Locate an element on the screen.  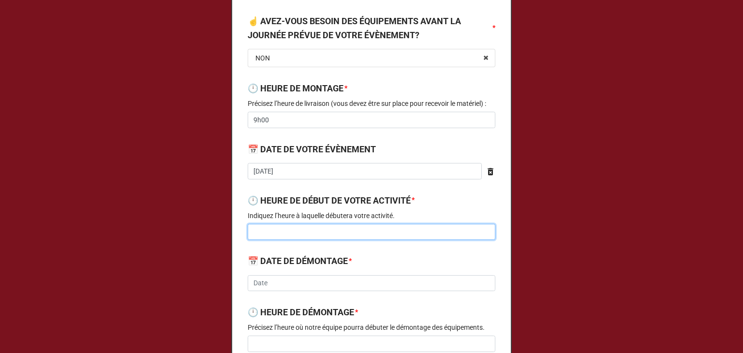
label: 🕛 HEURE DE DÉMONTAGE is located at coordinates (301, 312).